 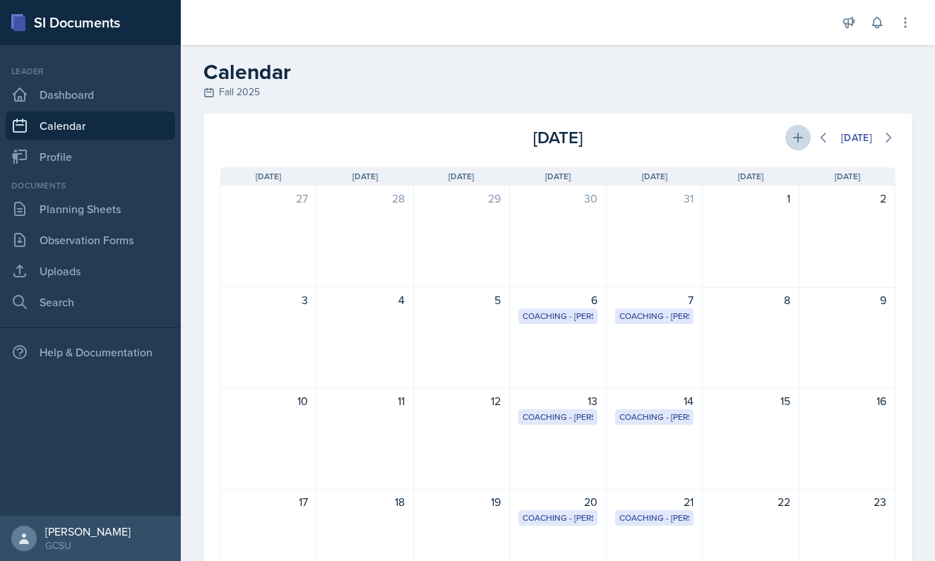 I want to click on div: 18, so click(x=364, y=502).